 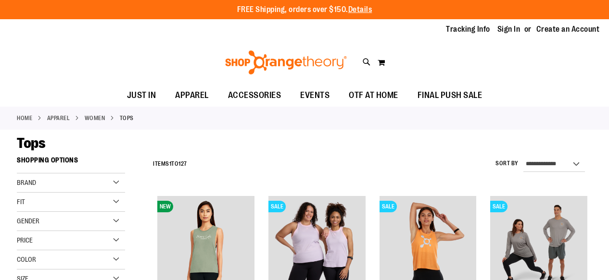 What do you see at coordinates (141, 95) in the screenshot?
I see `span: JUST IN` at bounding box center [141, 95].